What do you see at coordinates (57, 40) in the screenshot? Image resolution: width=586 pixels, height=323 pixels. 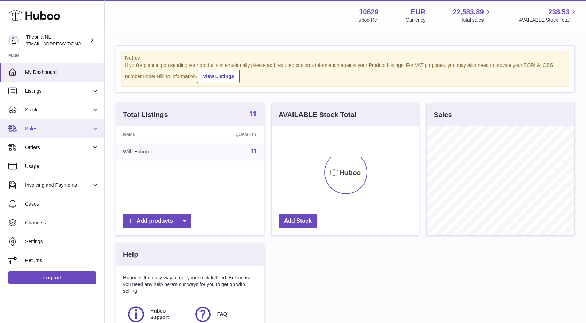 I see `div: Theonia NL` at bounding box center [57, 40].